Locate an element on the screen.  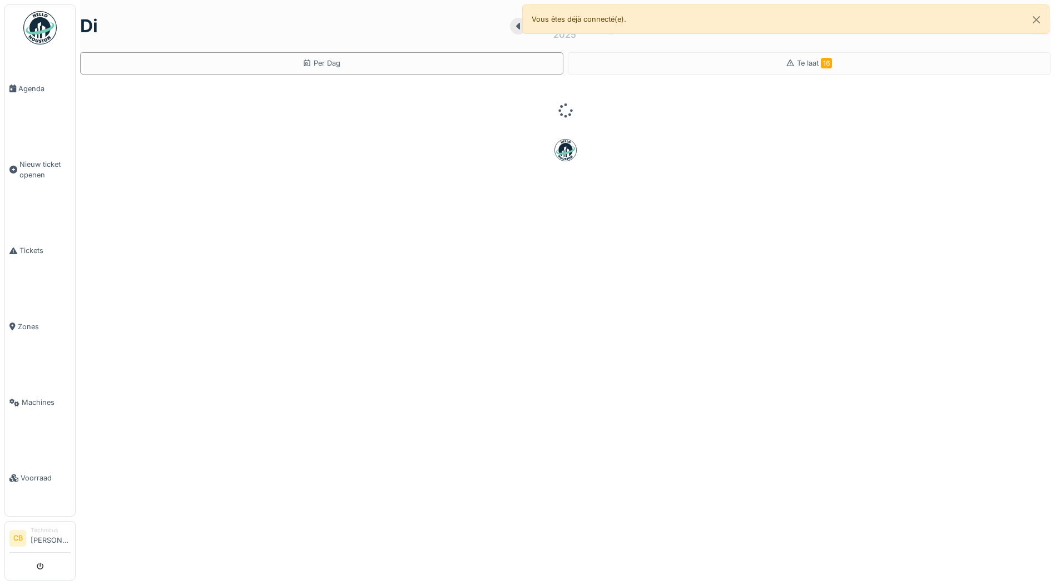
img: Badge_color-CXgf-gQk.svg is located at coordinates (40, 28).